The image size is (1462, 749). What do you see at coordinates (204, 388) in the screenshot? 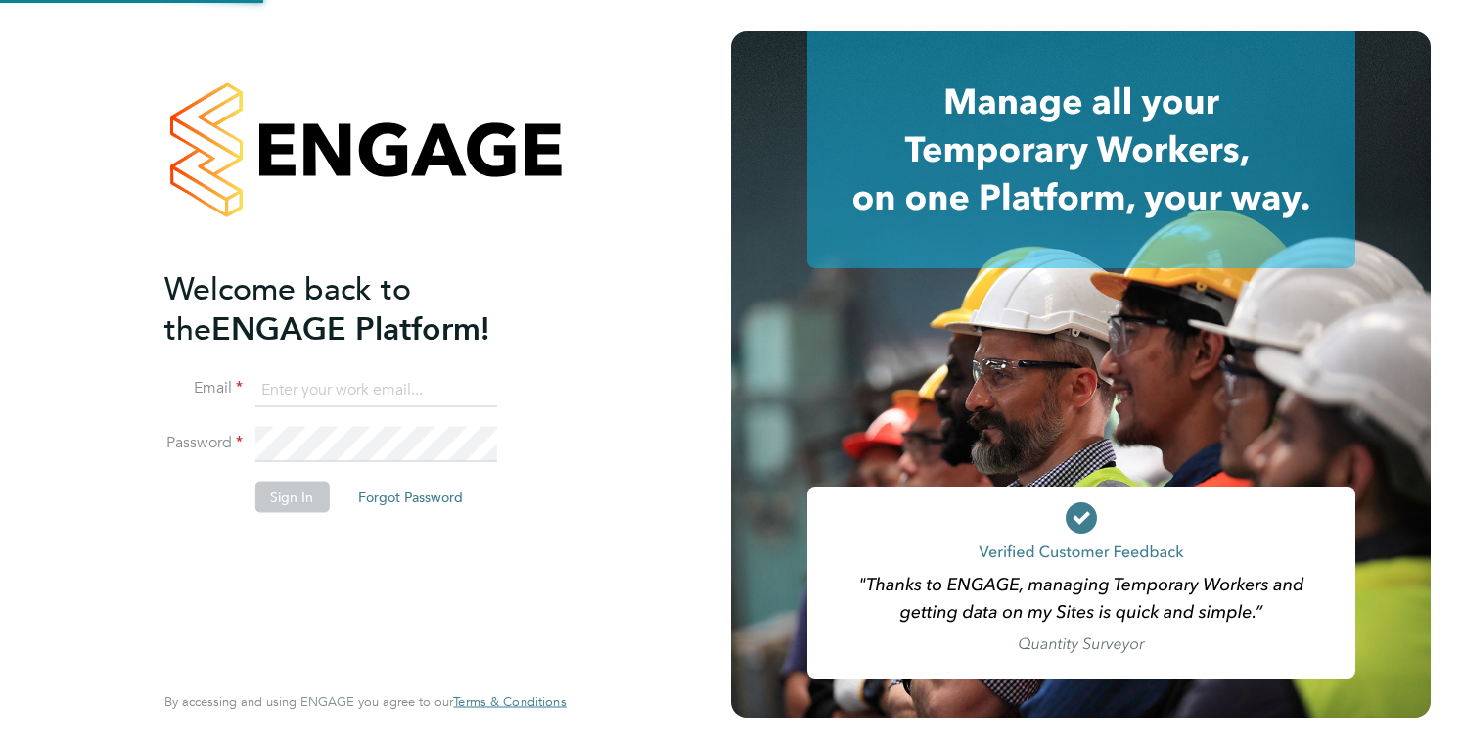
I see `label: Email` at bounding box center [204, 388].